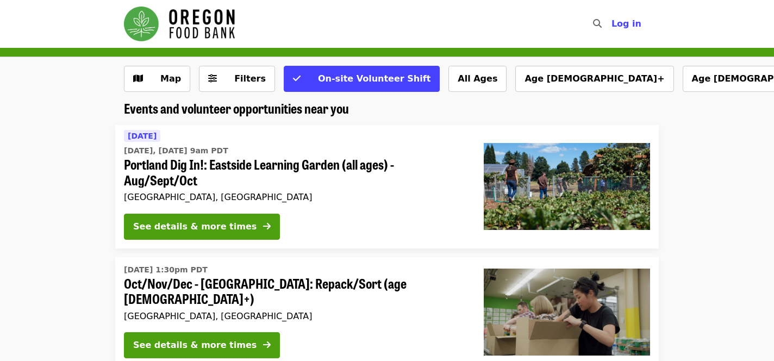 This screenshot has height=361, width=774. Describe the element at coordinates (626, 23) in the screenshot. I see `span: Log in` at that location.